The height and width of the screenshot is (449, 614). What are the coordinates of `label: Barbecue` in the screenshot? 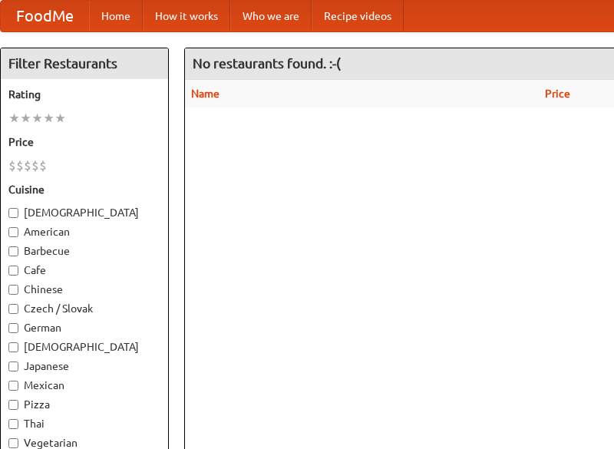 It's located at (84, 251).